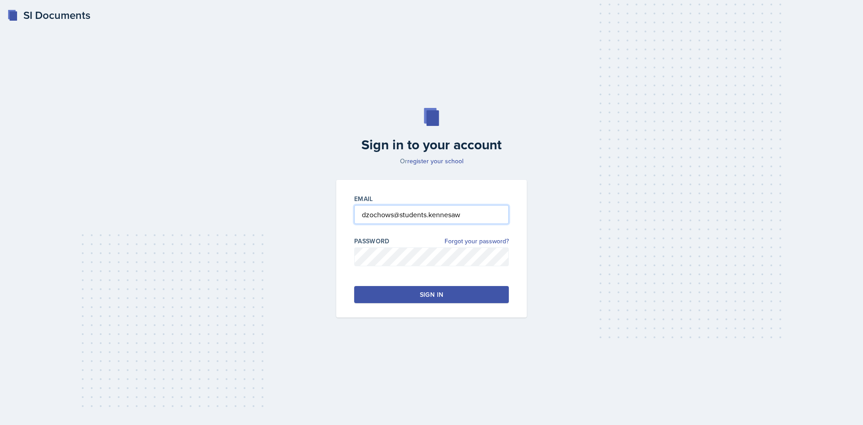  Describe the element at coordinates (431, 161) in the screenshot. I see `p: Or` at that location.